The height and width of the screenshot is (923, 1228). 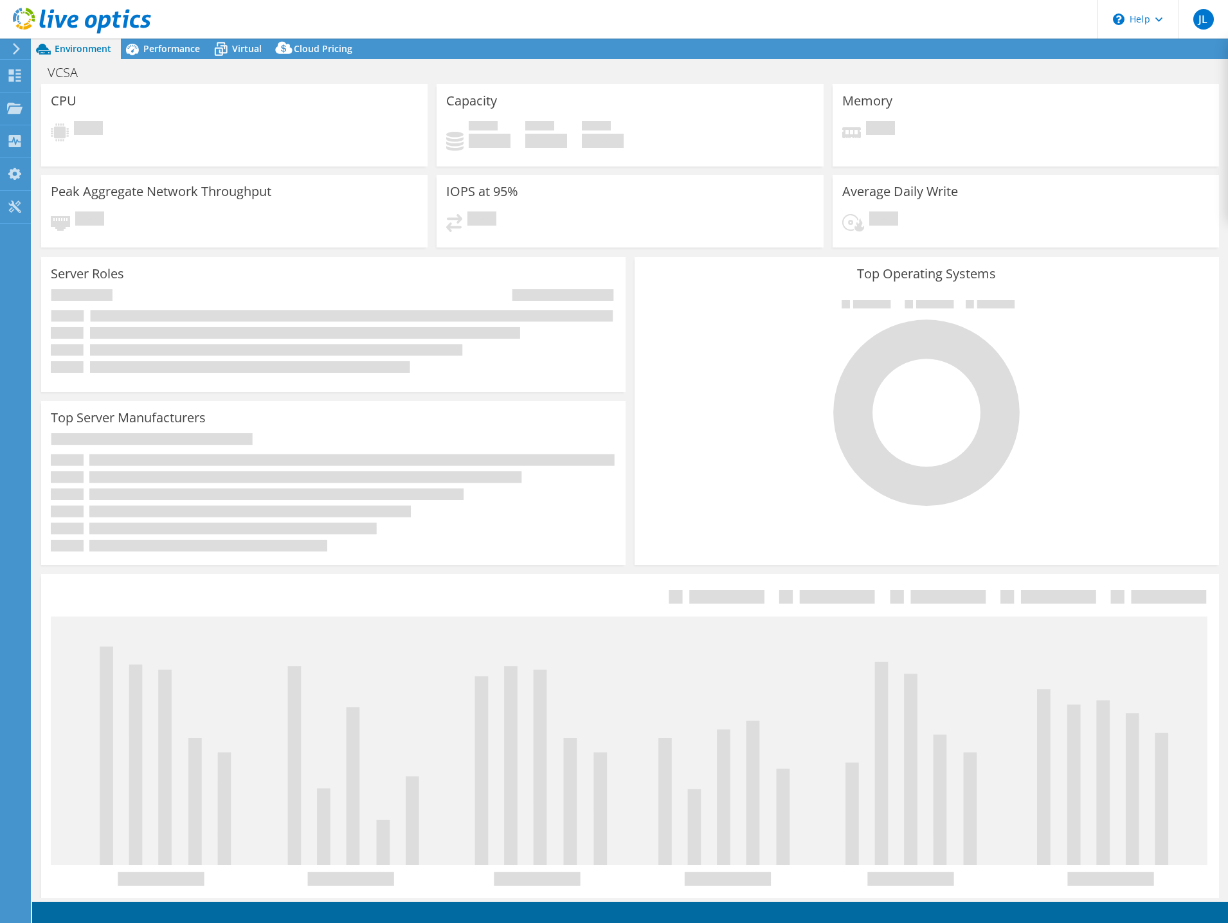 I want to click on span: Virtual, so click(x=247, y=48).